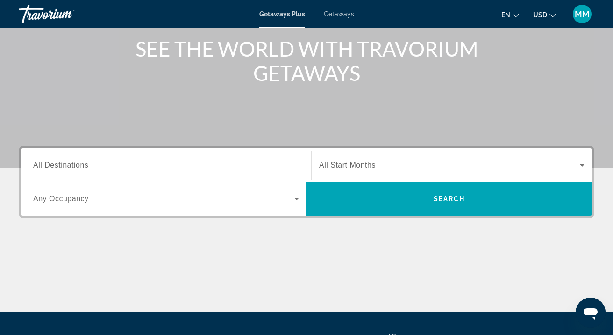 This screenshot has width=613, height=335. I want to click on h1: SEE THE WORLD WITH TRAVORIUM GETAWAYS, so click(307, 61).